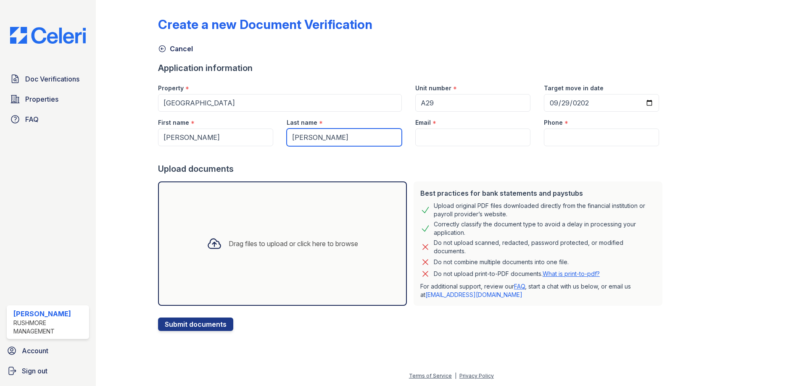  I want to click on a: What is print-to-pdf?, so click(571, 274).